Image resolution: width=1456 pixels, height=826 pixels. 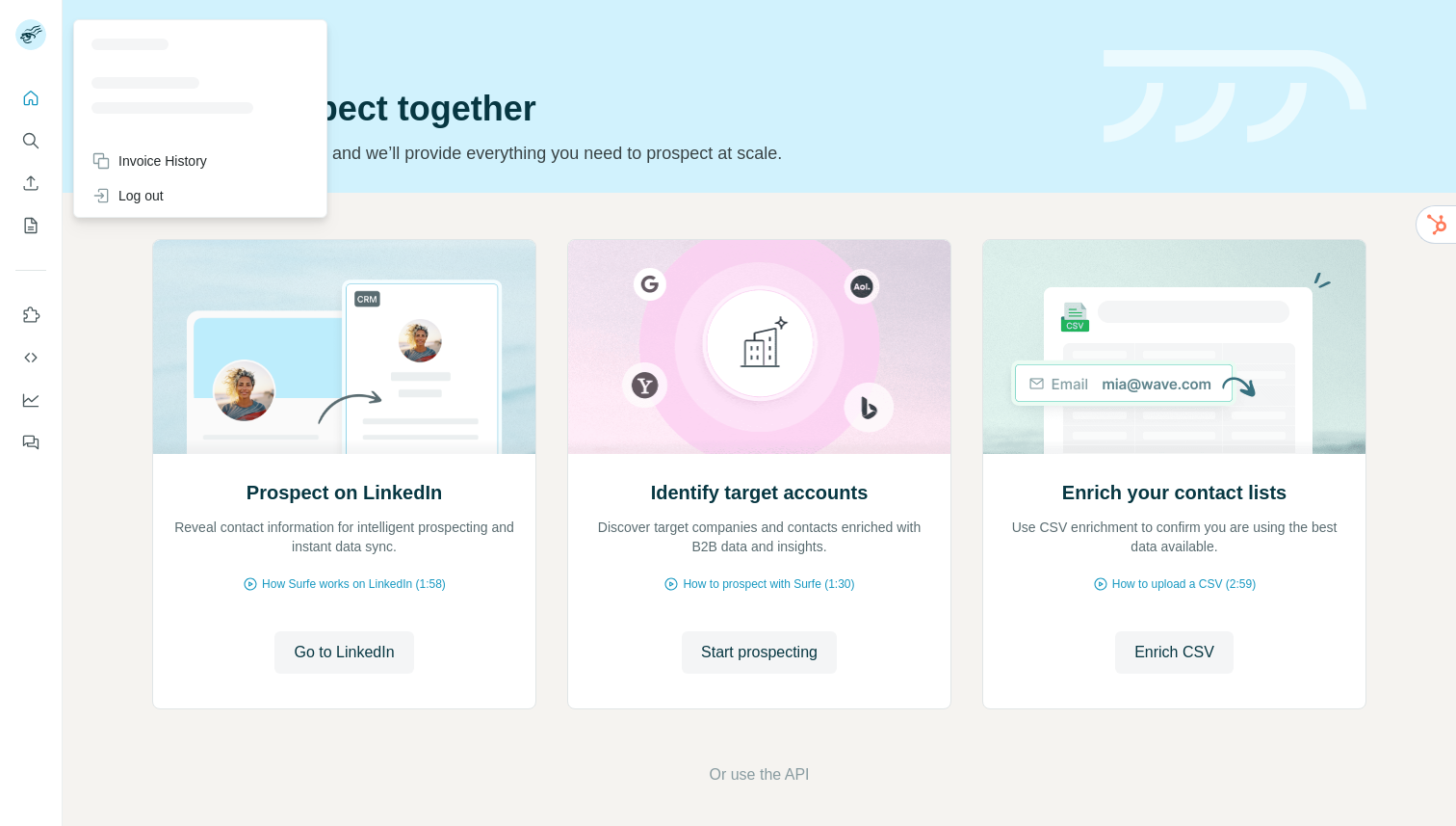 I want to click on img: banner, so click(x=1234, y=96).